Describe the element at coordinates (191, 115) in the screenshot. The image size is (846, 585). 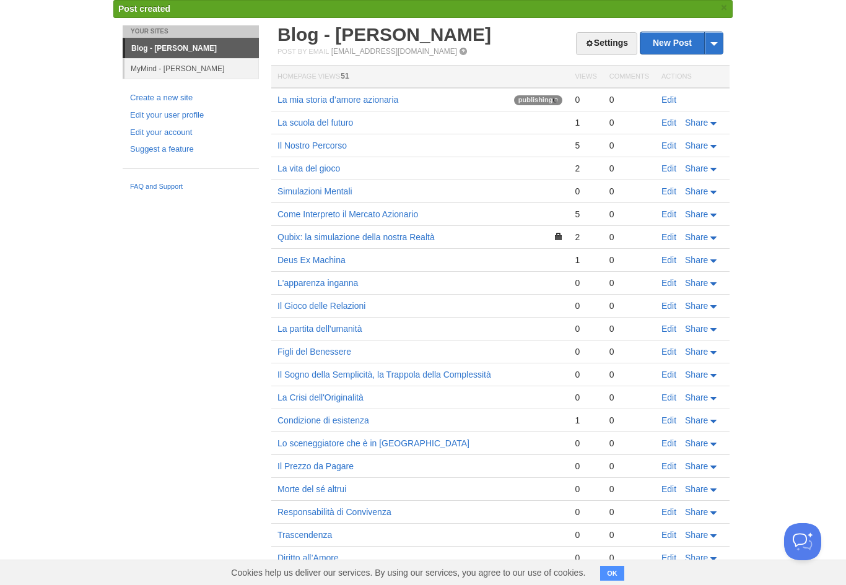
I see `a: Edit your user profile` at that location.